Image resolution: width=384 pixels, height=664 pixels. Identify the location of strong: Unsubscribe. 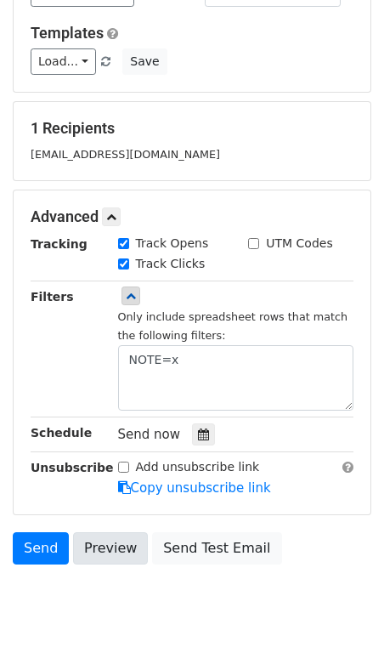
(72, 468).